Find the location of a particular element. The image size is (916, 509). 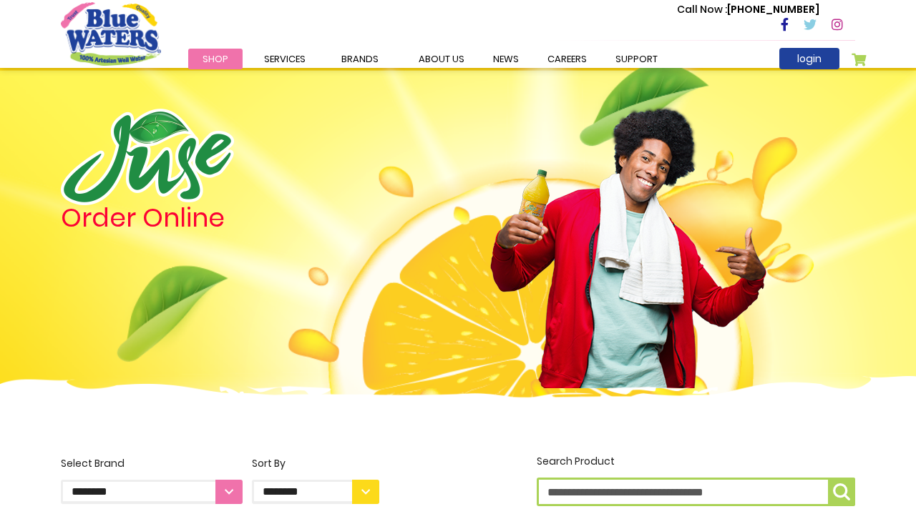

a: about us is located at coordinates (441, 59).